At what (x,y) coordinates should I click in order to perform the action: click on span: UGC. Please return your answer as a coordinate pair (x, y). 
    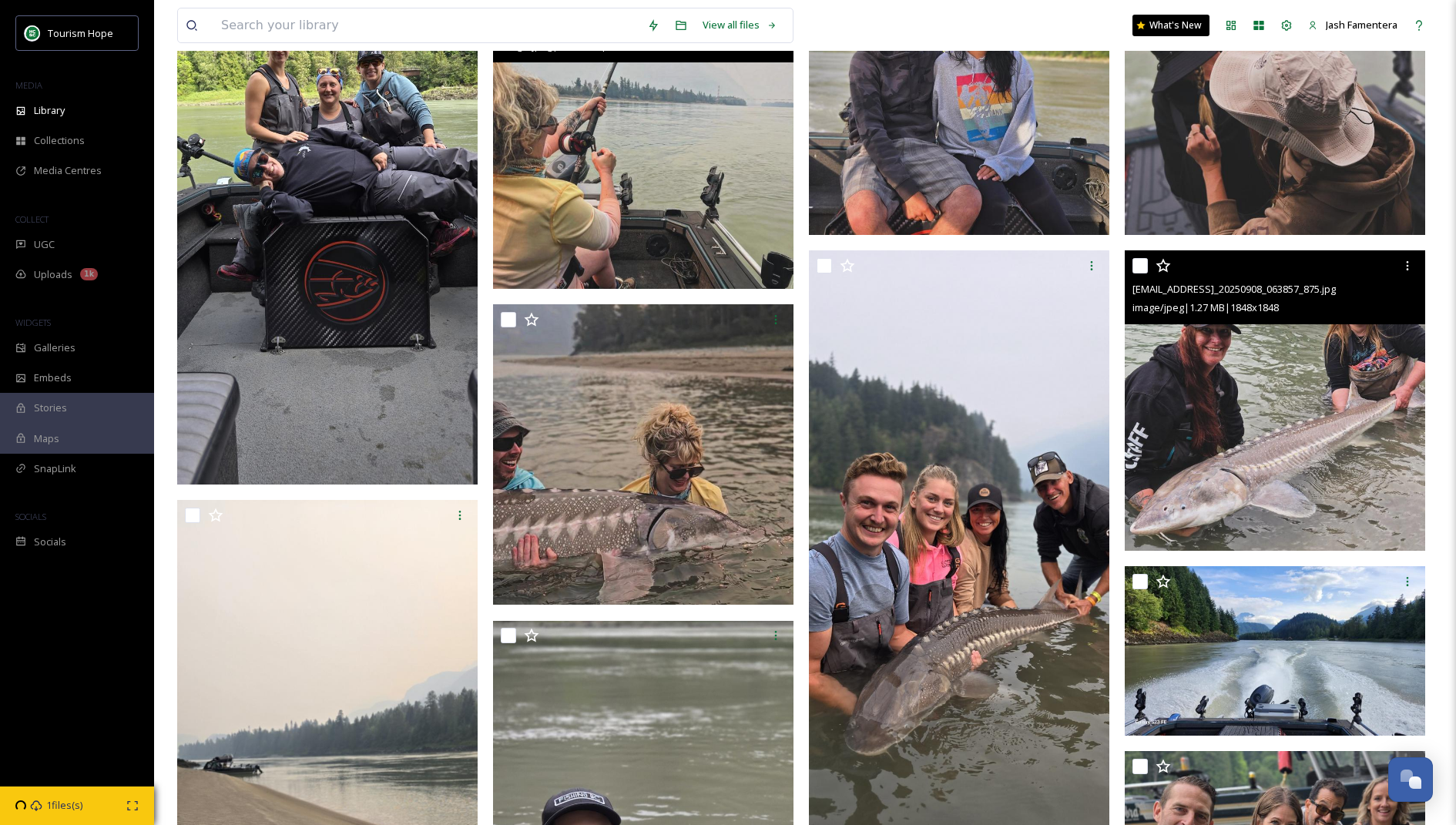
    Looking at the image, I should click on (44, 245).